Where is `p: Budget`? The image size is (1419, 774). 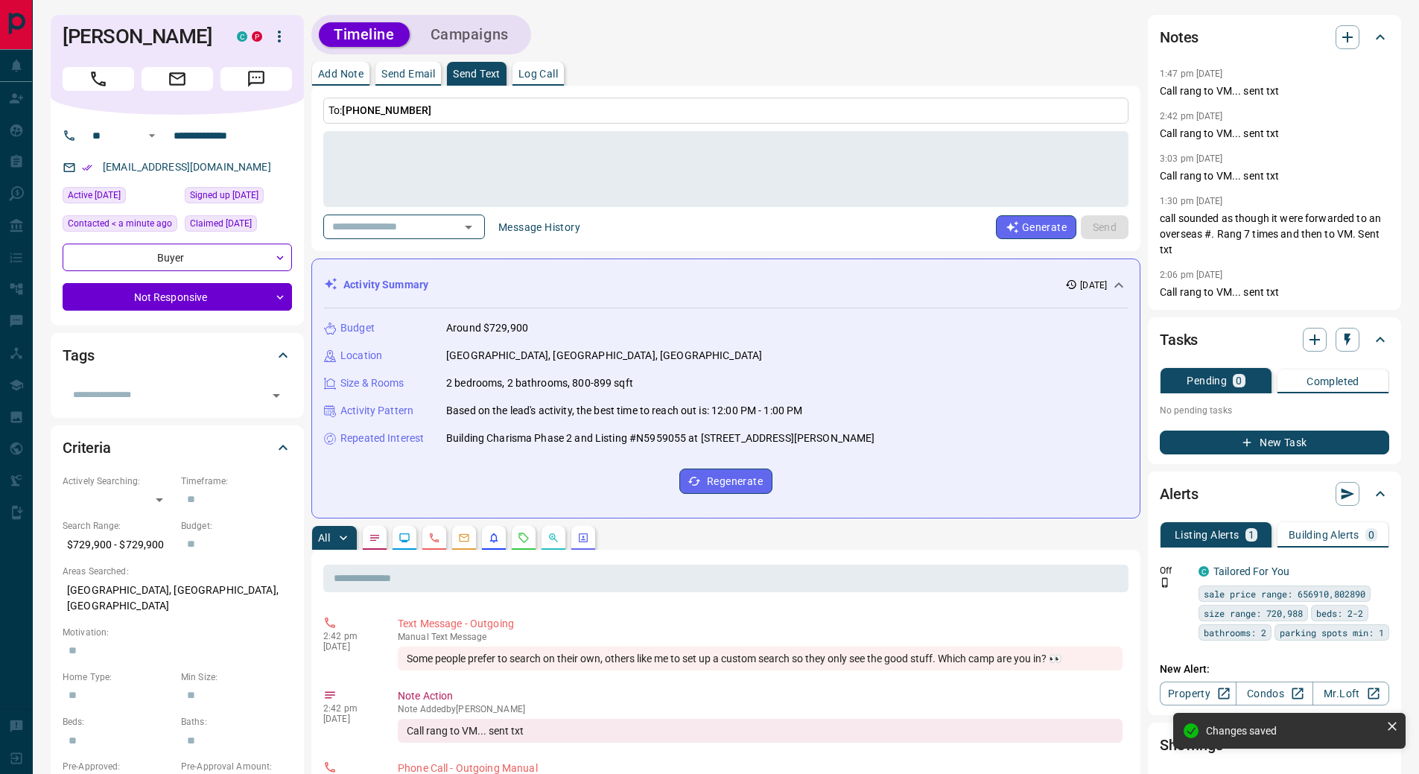
p: Budget is located at coordinates (357, 328).